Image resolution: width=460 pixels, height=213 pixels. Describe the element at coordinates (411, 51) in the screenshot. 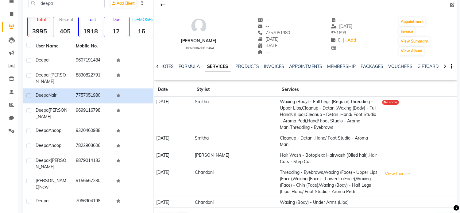

I see `button: View Album` at that location.